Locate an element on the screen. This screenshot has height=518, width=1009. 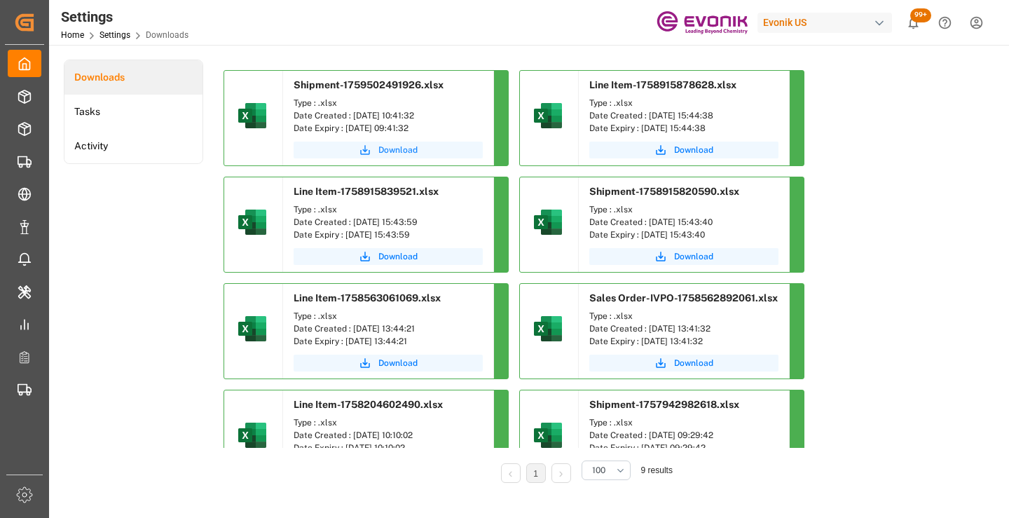
span: Line Item-1758915878628.xlsx is located at coordinates (663, 85).